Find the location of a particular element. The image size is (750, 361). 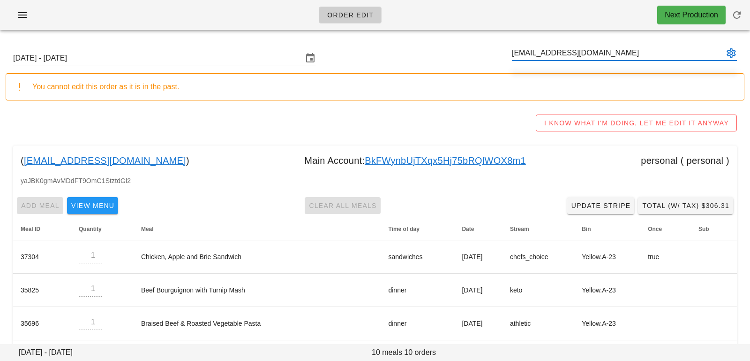

span: Total (w/ Tax) $306.31 is located at coordinates (685, 205).